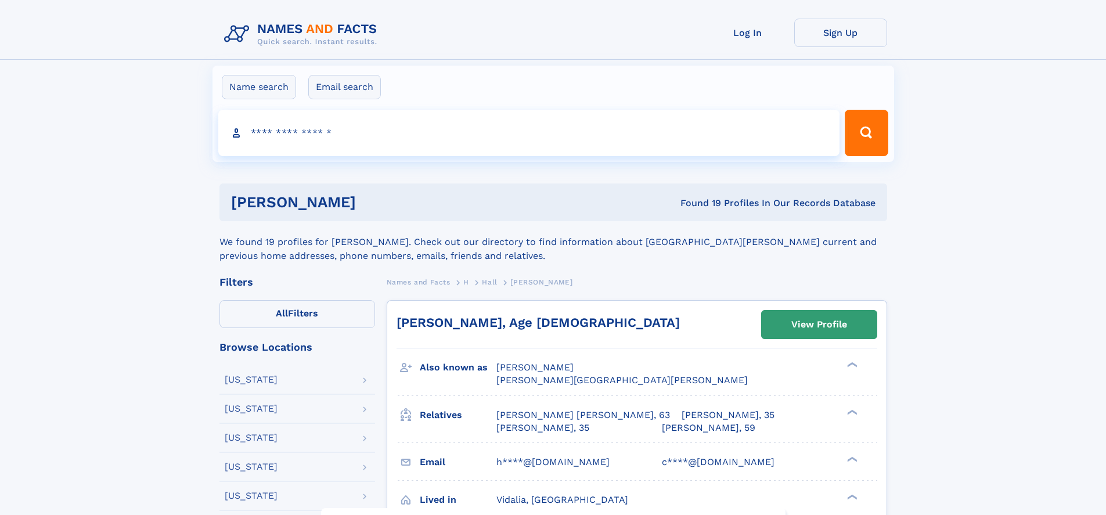 This screenshot has height=515, width=1106. I want to click on a: Hall, so click(489, 282).